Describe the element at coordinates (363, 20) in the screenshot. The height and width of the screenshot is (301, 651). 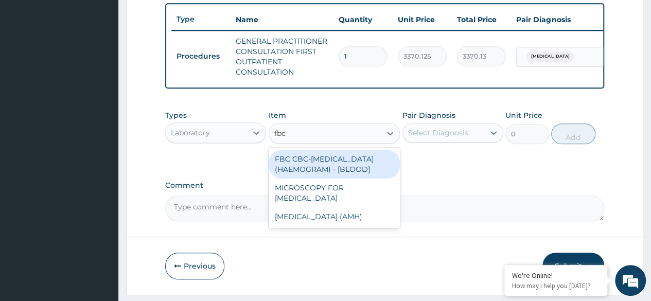
I see `th: Quantity` at that location.